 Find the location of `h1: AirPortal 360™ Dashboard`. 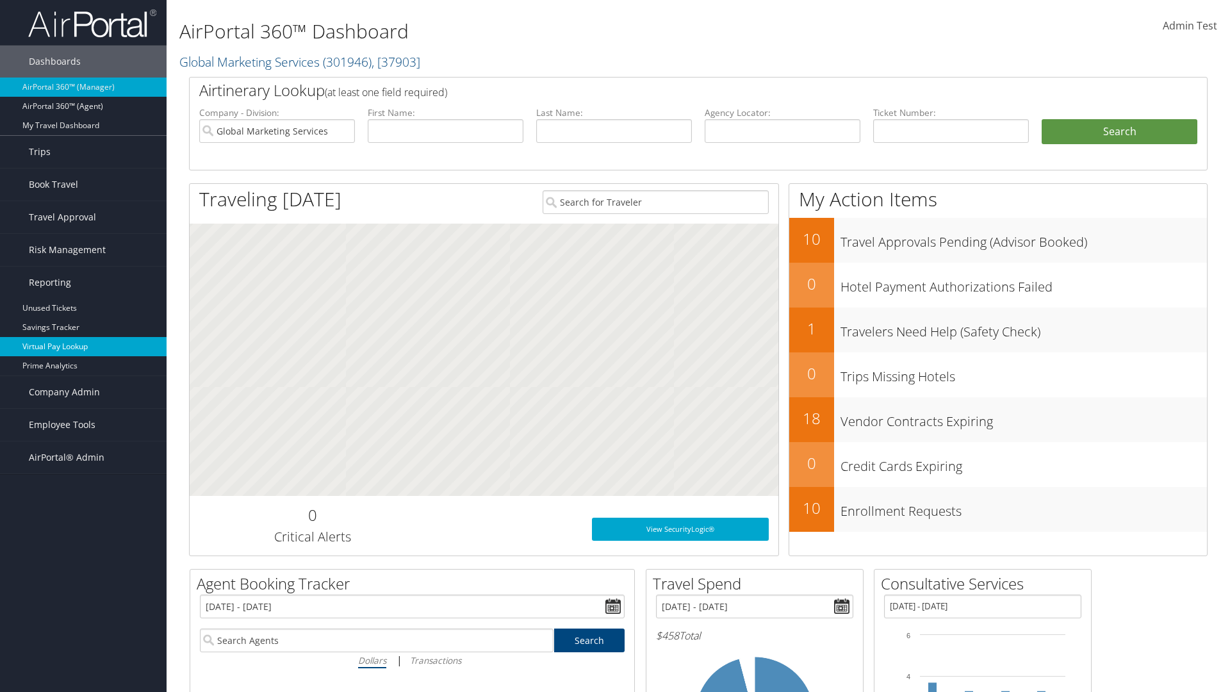

h1: AirPortal 360™ Dashboard is located at coordinates (526, 31).